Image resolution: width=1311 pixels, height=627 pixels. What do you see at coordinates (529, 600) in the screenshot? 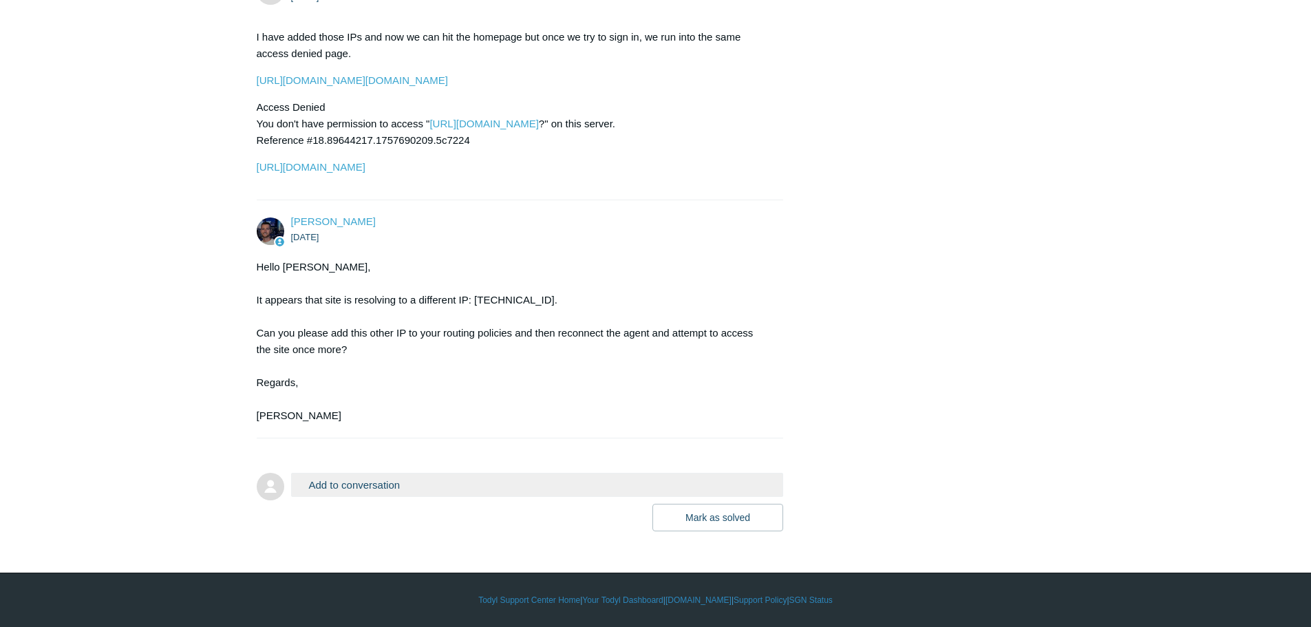
I see `a: Todyl Support Center Home` at bounding box center [529, 600].